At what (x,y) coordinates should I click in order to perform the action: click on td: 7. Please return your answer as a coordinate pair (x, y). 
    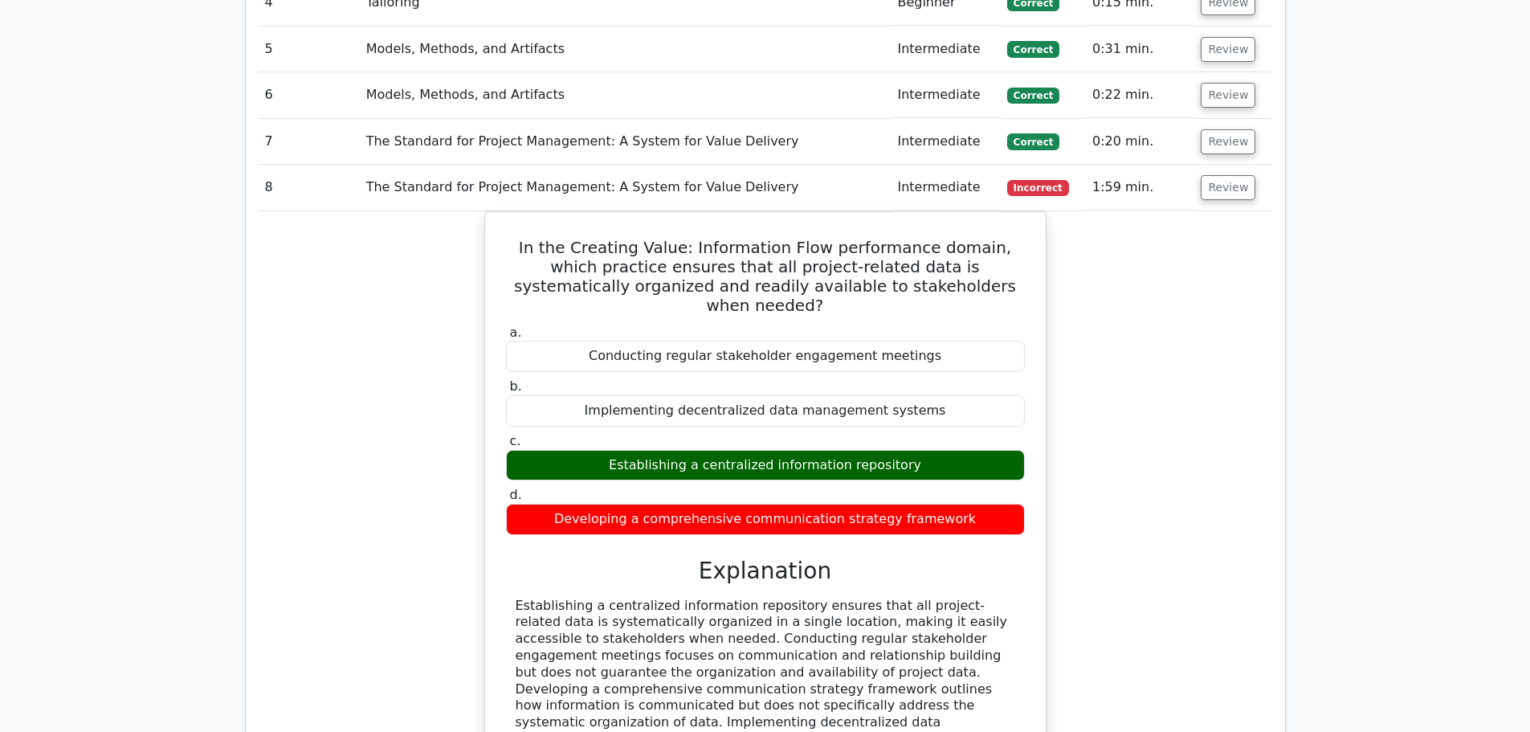
    Looking at the image, I should click on (309, 141).